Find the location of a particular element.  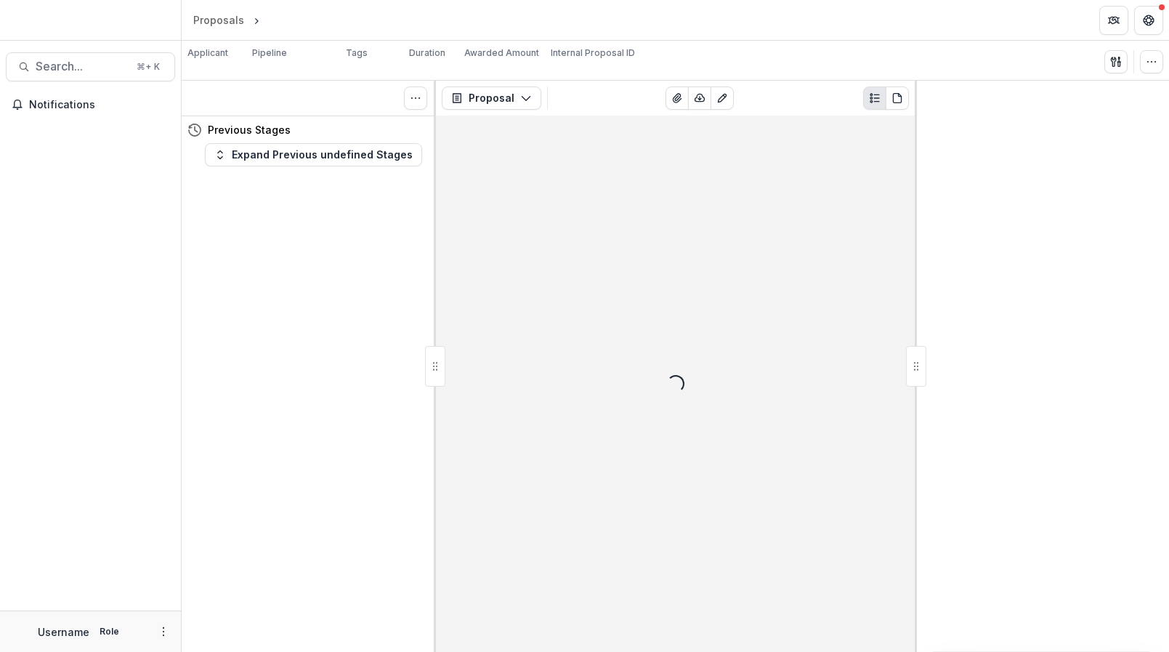

p: Tags is located at coordinates (357, 53).